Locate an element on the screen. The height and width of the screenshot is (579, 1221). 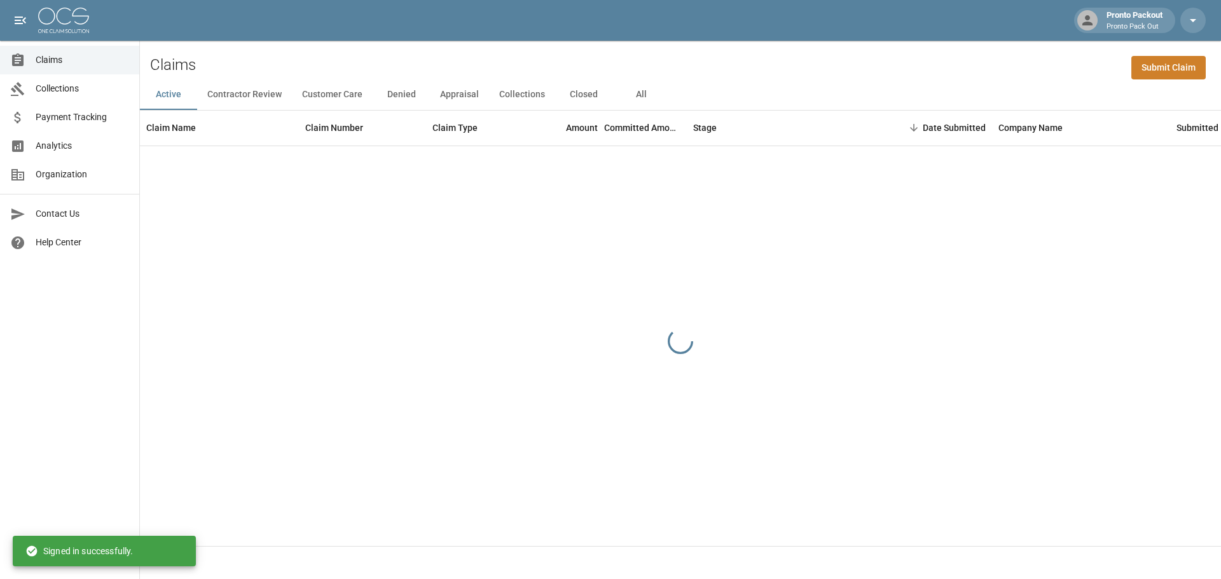
span: Contact Us is located at coordinates (82, 214).